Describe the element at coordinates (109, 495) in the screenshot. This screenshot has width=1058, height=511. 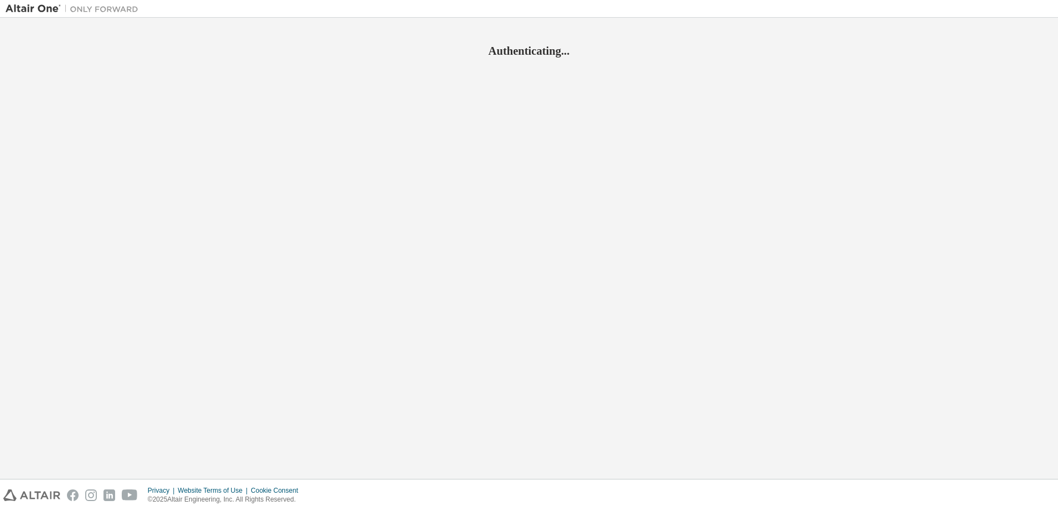
I see `img: linkedin.svg` at that location.